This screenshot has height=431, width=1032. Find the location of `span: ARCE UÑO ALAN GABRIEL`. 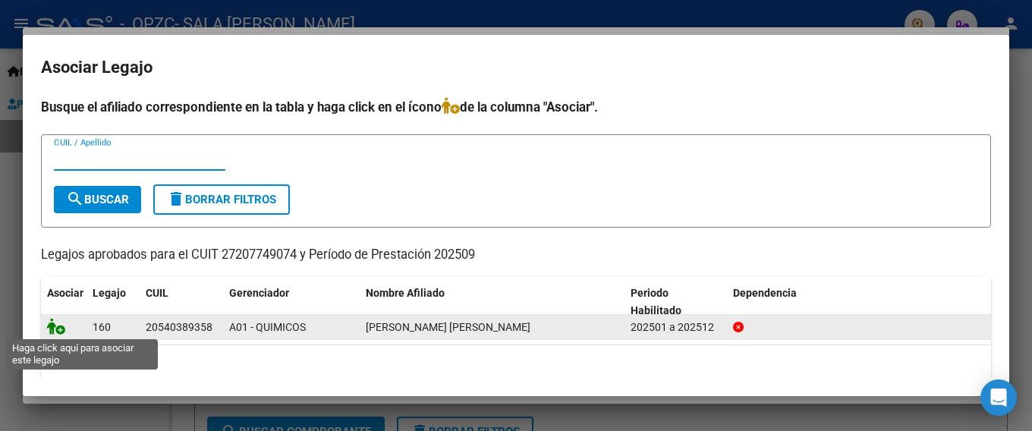

span: ARCE UÑO ALAN GABRIEL is located at coordinates (448, 327).